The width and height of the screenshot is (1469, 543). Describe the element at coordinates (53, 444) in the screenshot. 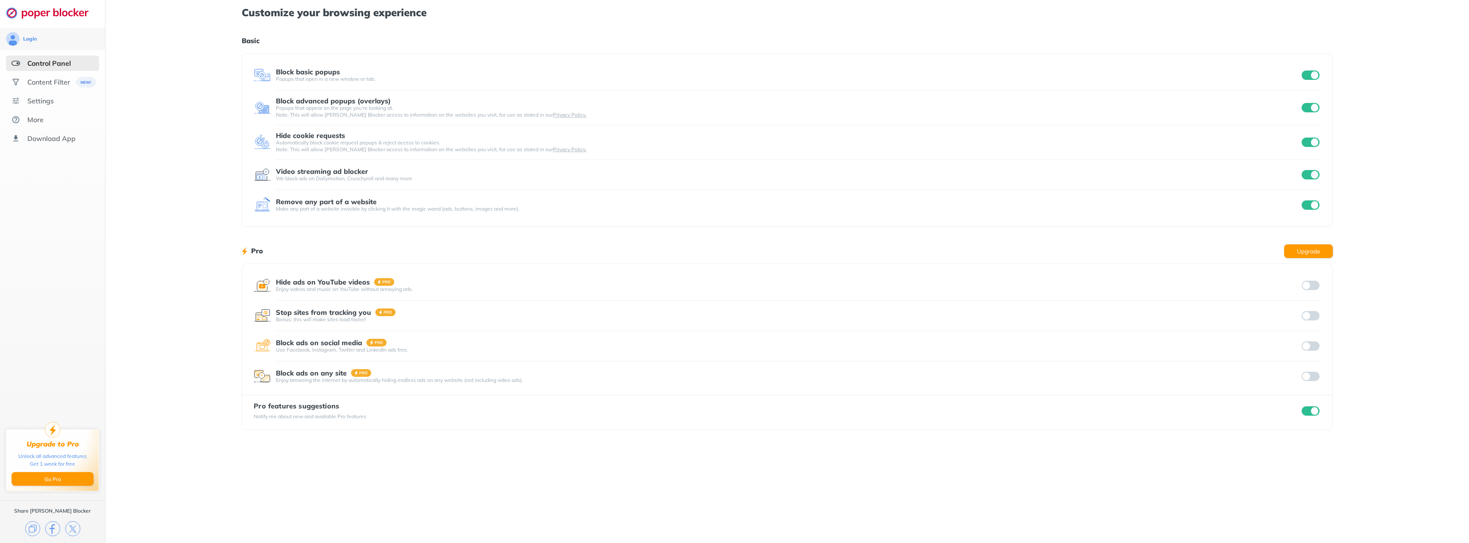

I see `div: Upgrade to Pro` at that location.